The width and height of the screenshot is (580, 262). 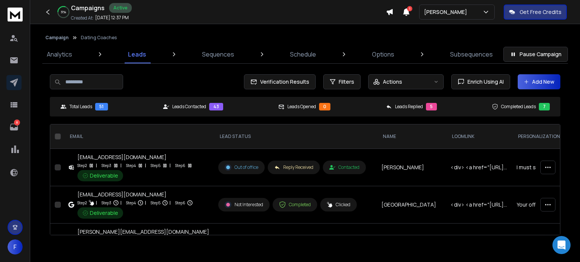 What do you see at coordinates (302, 107) in the screenshot?
I see `p: Leads Opened` at bounding box center [302, 107].